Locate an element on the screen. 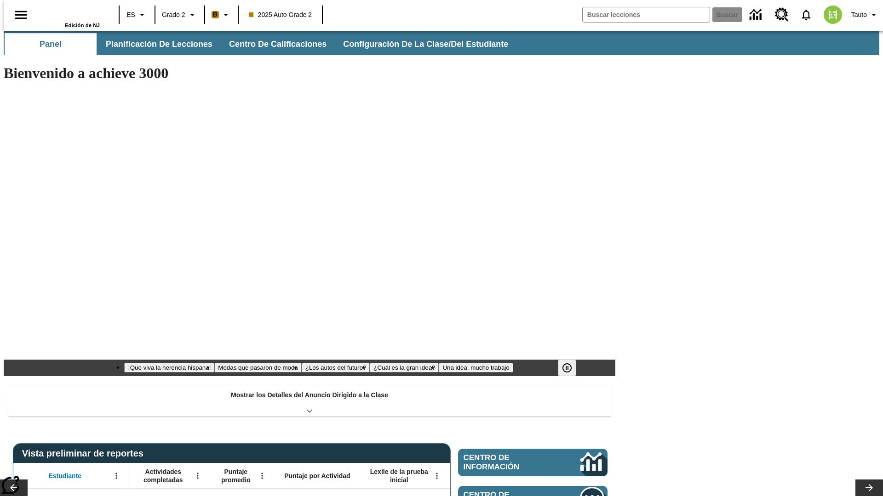 This screenshot has height=496, width=883. button: Grado: Grado 2, Elige un grado is located at coordinates (180, 15).